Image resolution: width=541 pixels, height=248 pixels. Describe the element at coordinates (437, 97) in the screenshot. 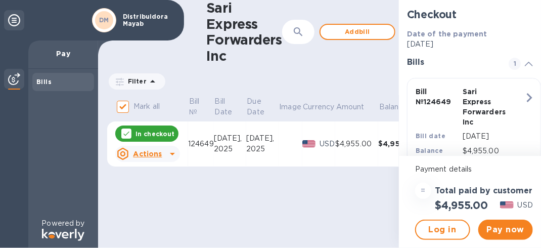

I see `p: Bill № 124649` at that location.